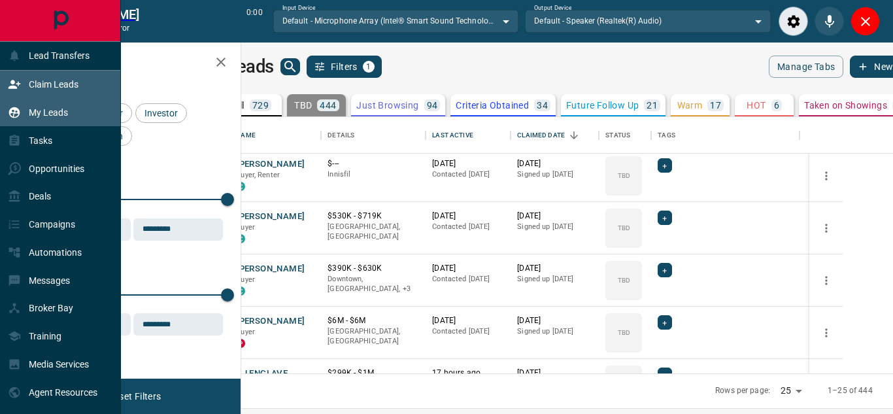 This screenshot has width=893, height=414. I want to click on button: Filters1, so click(344, 67).